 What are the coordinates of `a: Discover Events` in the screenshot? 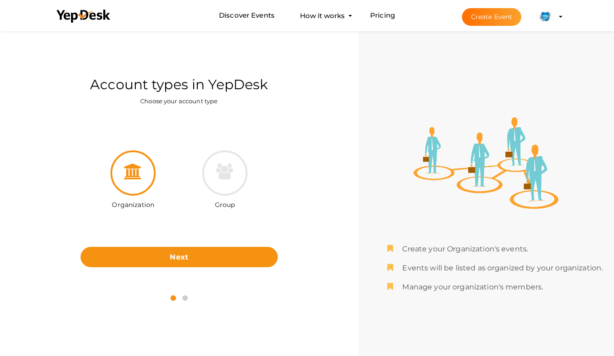 It's located at (247, 15).